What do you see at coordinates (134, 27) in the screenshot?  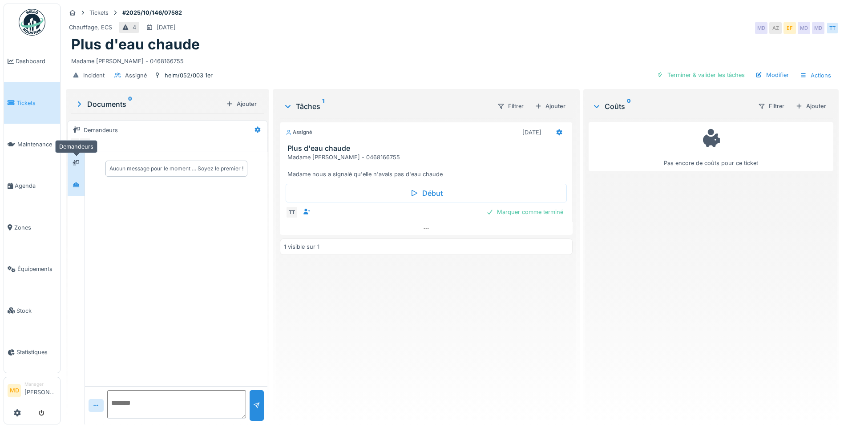 I see `div: 4` at bounding box center [134, 27].